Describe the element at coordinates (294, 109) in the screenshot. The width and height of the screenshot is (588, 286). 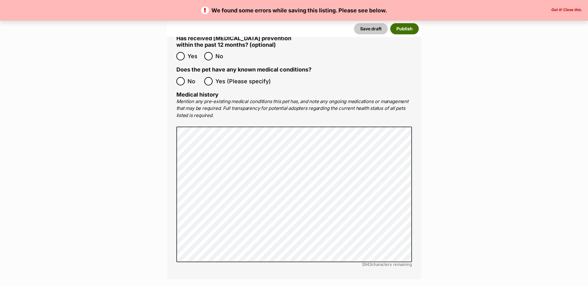
I see `p: Mention any pre-existing medical conditions this pet has, and note any ongoing medications or man...` at that location.